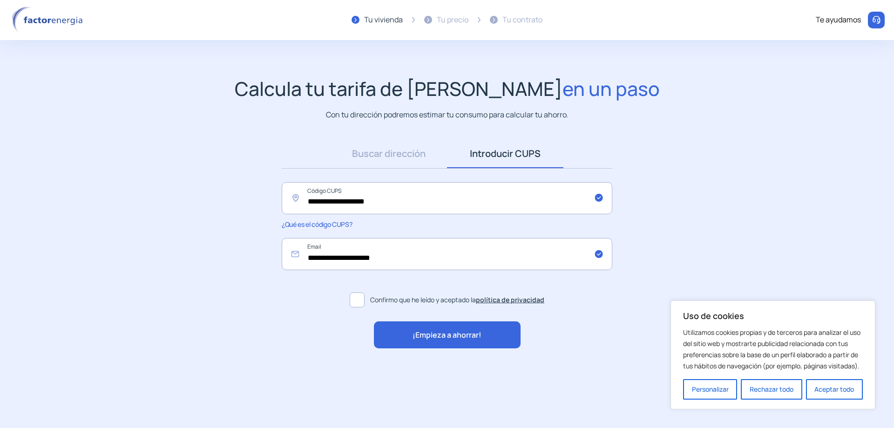  What do you see at coordinates (773, 349) in the screenshot?
I see `p: Utilizamos cookies propias y de terceros para analizar el uso del sitio web y mostrarte publicida...` at bounding box center [773, 349].